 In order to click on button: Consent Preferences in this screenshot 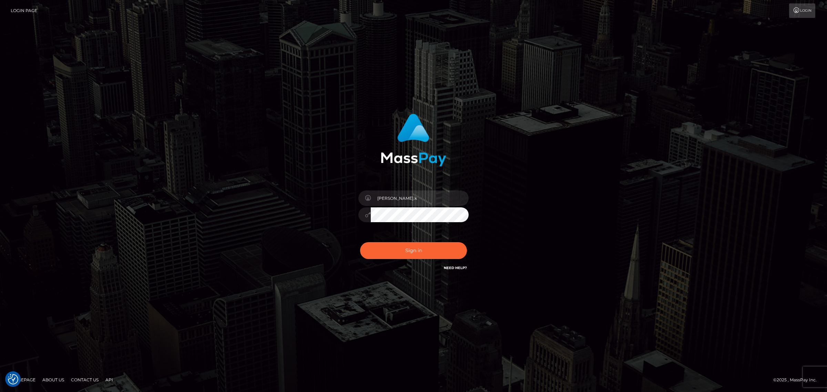, I will do `click(13, 380)`.